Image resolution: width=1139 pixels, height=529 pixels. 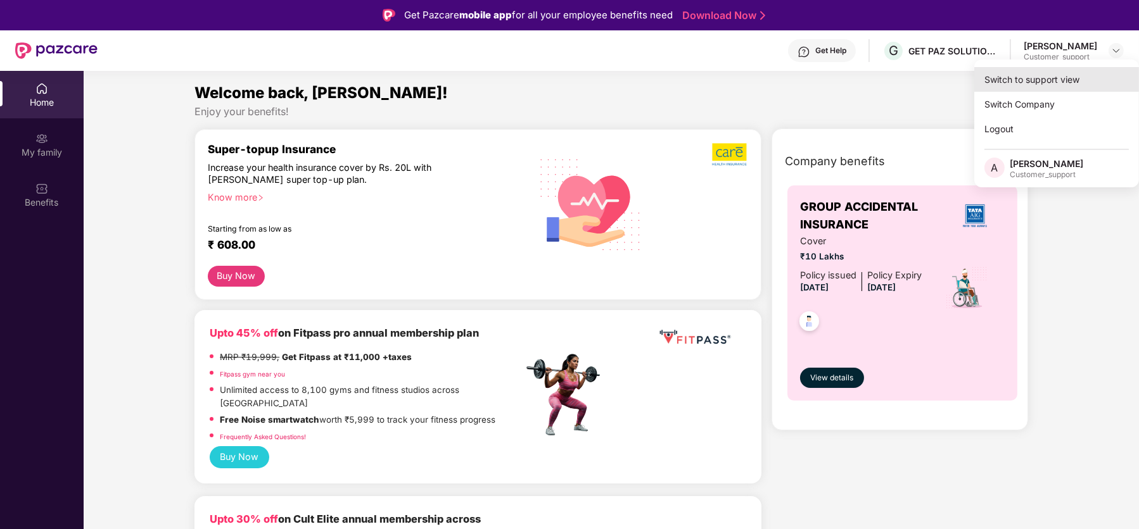 I want to click on img: New Pazcare Logo, so click(x=56, y=51).